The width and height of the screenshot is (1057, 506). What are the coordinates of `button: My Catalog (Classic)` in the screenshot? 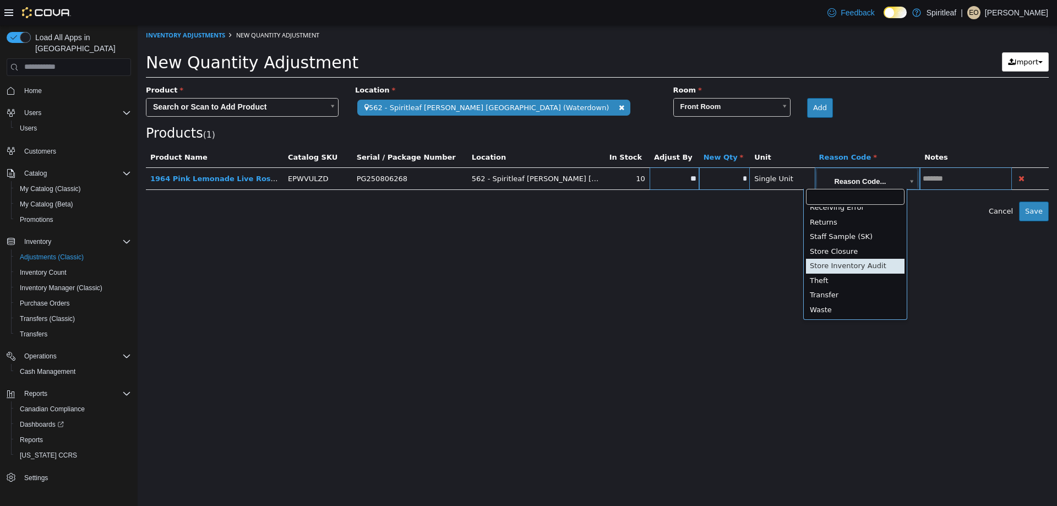 It's located at (73, 189).